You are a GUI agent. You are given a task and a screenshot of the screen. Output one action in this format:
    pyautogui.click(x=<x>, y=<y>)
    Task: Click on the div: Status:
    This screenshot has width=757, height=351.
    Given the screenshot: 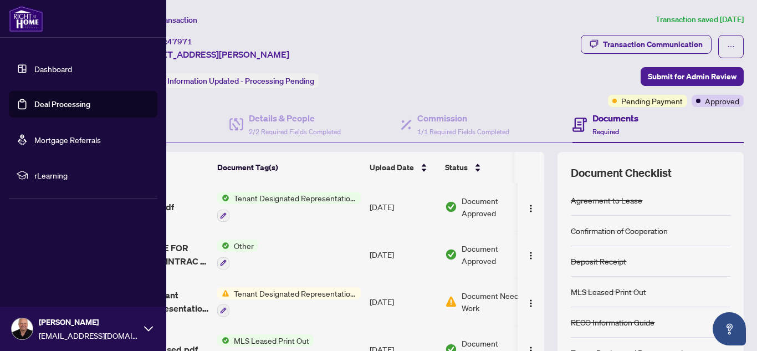 What is the action you would take?
    pyautogui.click(x=228, y=80)
    